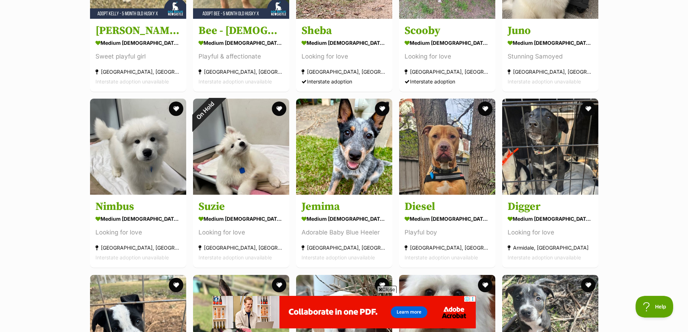  What do you see at coordinates (447, 31) in the screenshot?
I see `h3: Scooby` at bounding box center [447, 31].